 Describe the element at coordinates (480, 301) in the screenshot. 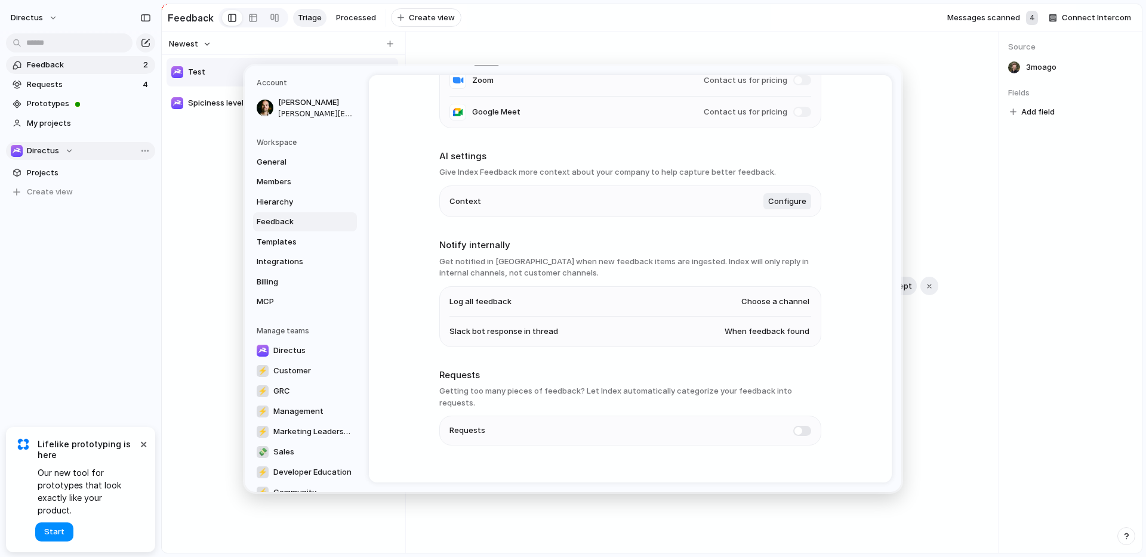

I see `span: Log all feedback` at that location.